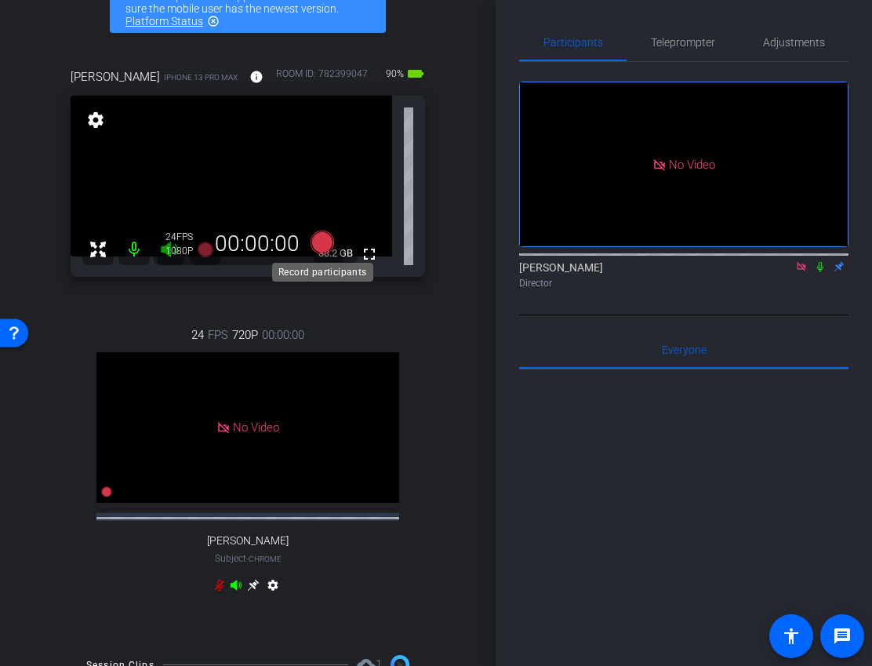 This screenshot has width=872, height=666. Describe the element at coordinates (416, 74) in the screenshot. I see `mat-icon: battery_std` at that location.